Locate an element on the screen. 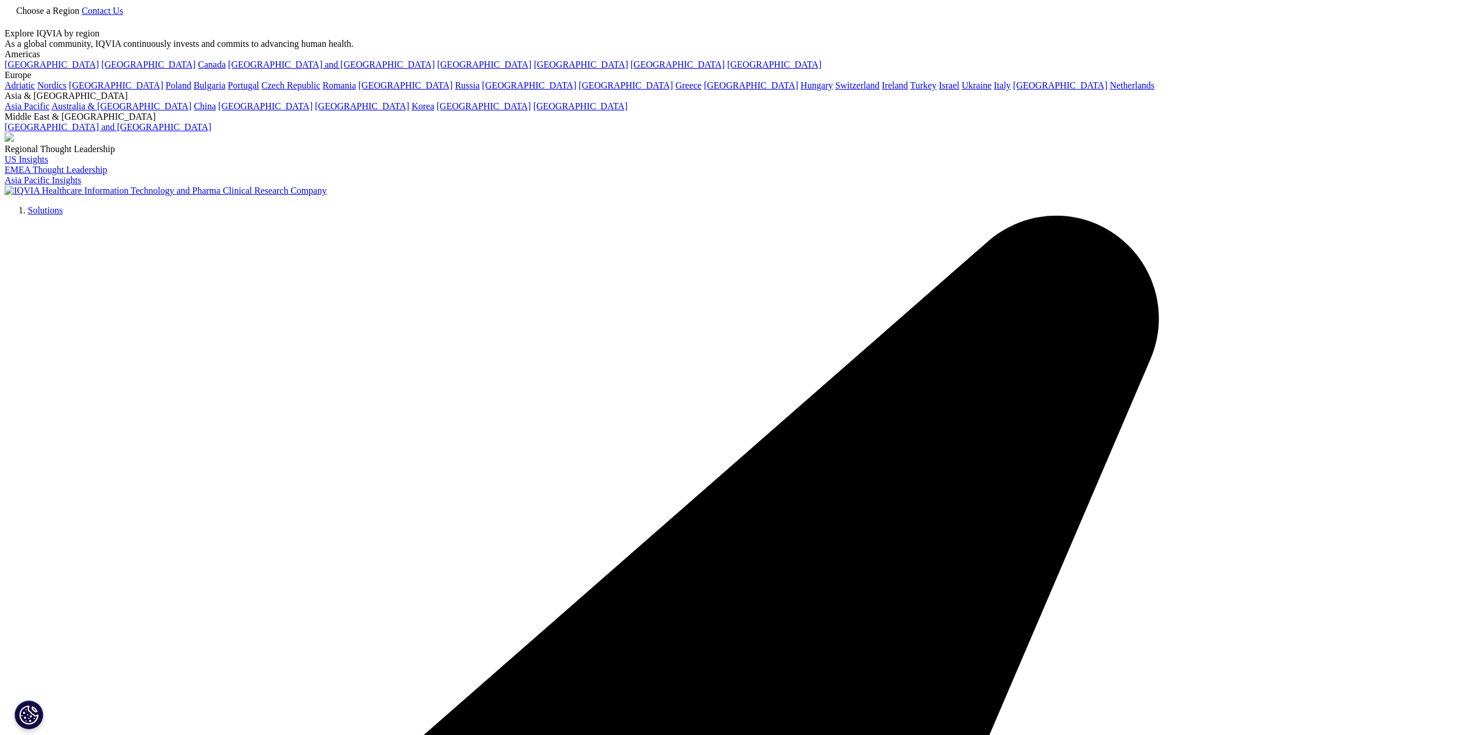 This screenshot has height=735, width=1472. span: EMEA Thought Leadership is located at coordinates (56, 170).